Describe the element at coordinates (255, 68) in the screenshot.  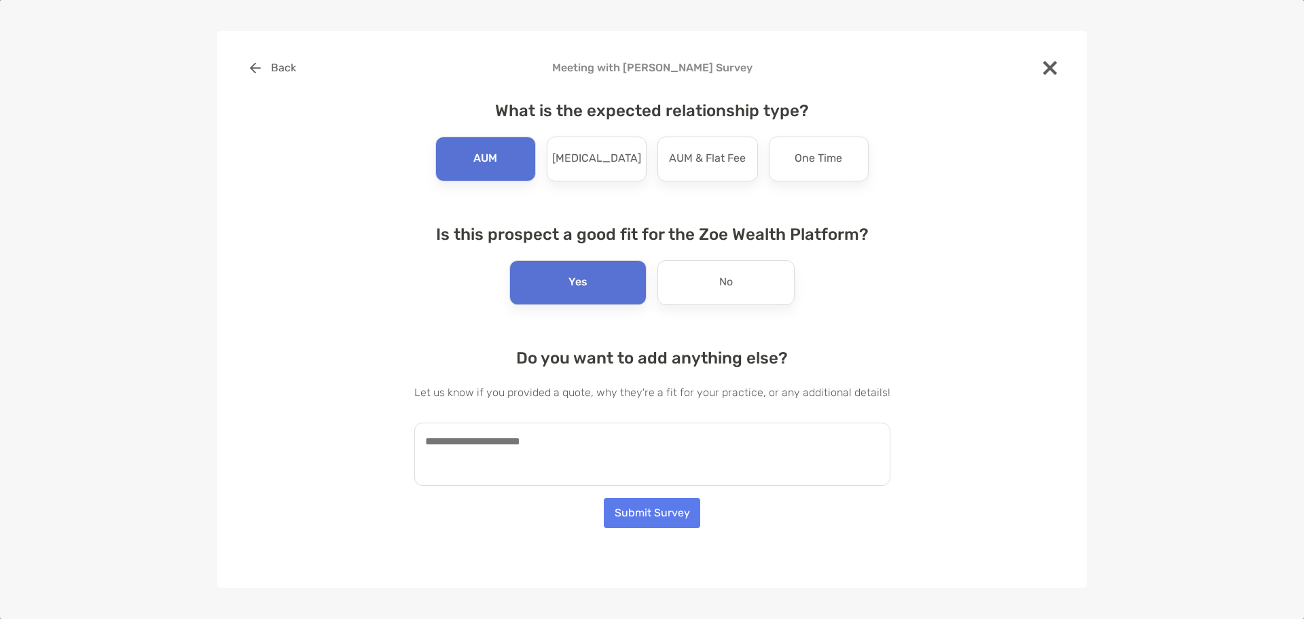
I see `img: button icon` at that location.